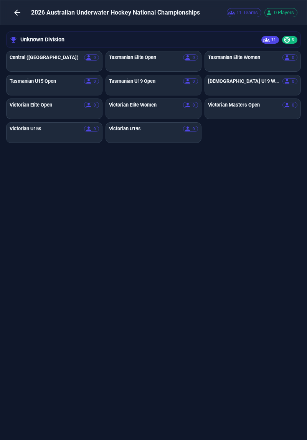 The height and width of the screenshot is (440, 307). Describe the element at coordinates (145, 81) in the screenshot. I see `h6: Tasmanian U19 Open` at that location.